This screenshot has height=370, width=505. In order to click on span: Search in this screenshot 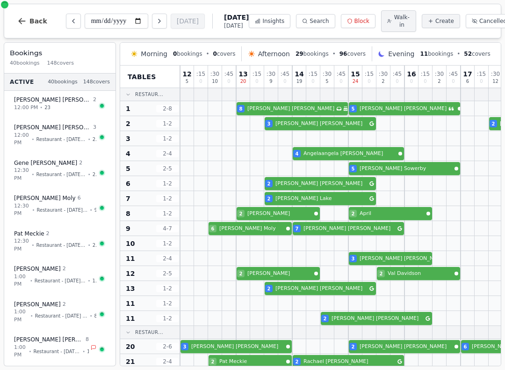, I will do `click(319, 21)`.